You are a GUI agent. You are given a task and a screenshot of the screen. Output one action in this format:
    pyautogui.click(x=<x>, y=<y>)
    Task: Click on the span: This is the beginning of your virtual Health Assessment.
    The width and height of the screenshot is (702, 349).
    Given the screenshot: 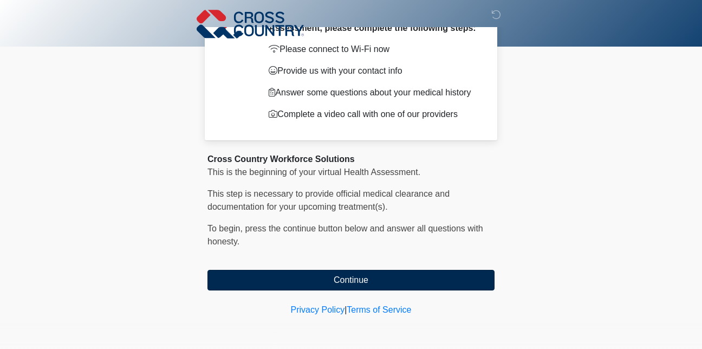 What is the action you would take?
    pyautogui.click(x=314, y=172)
    